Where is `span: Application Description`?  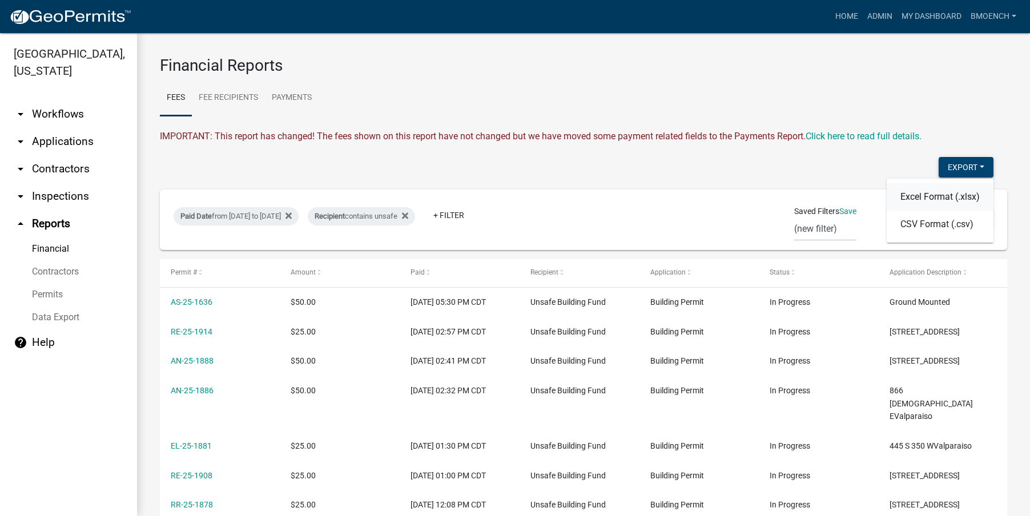
span: Application Description is located at coordinates (926, 272).